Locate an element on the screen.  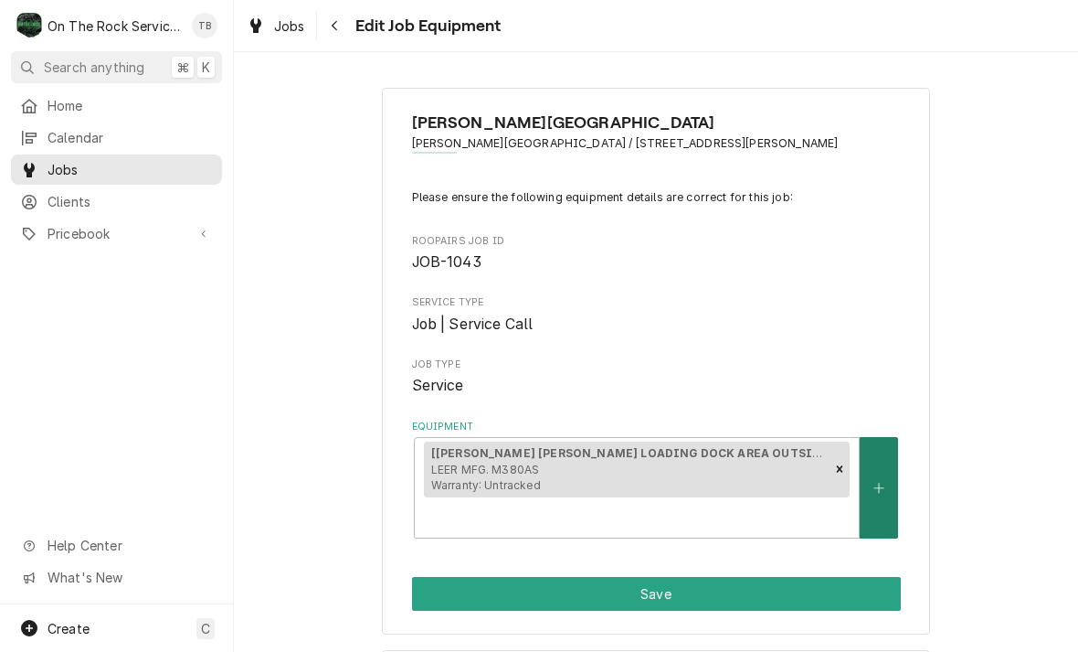
div: Equipment is located at coordinates (656, 479).